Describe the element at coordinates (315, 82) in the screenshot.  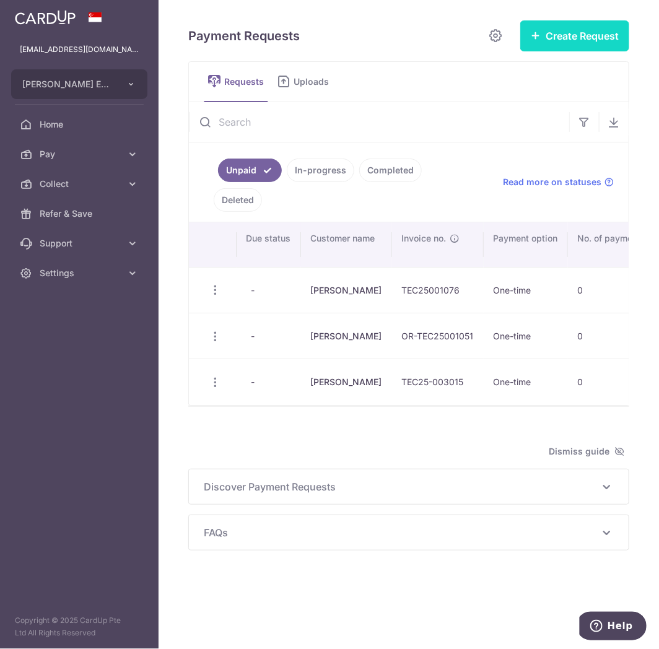
I see `span: Uploads` at that location.